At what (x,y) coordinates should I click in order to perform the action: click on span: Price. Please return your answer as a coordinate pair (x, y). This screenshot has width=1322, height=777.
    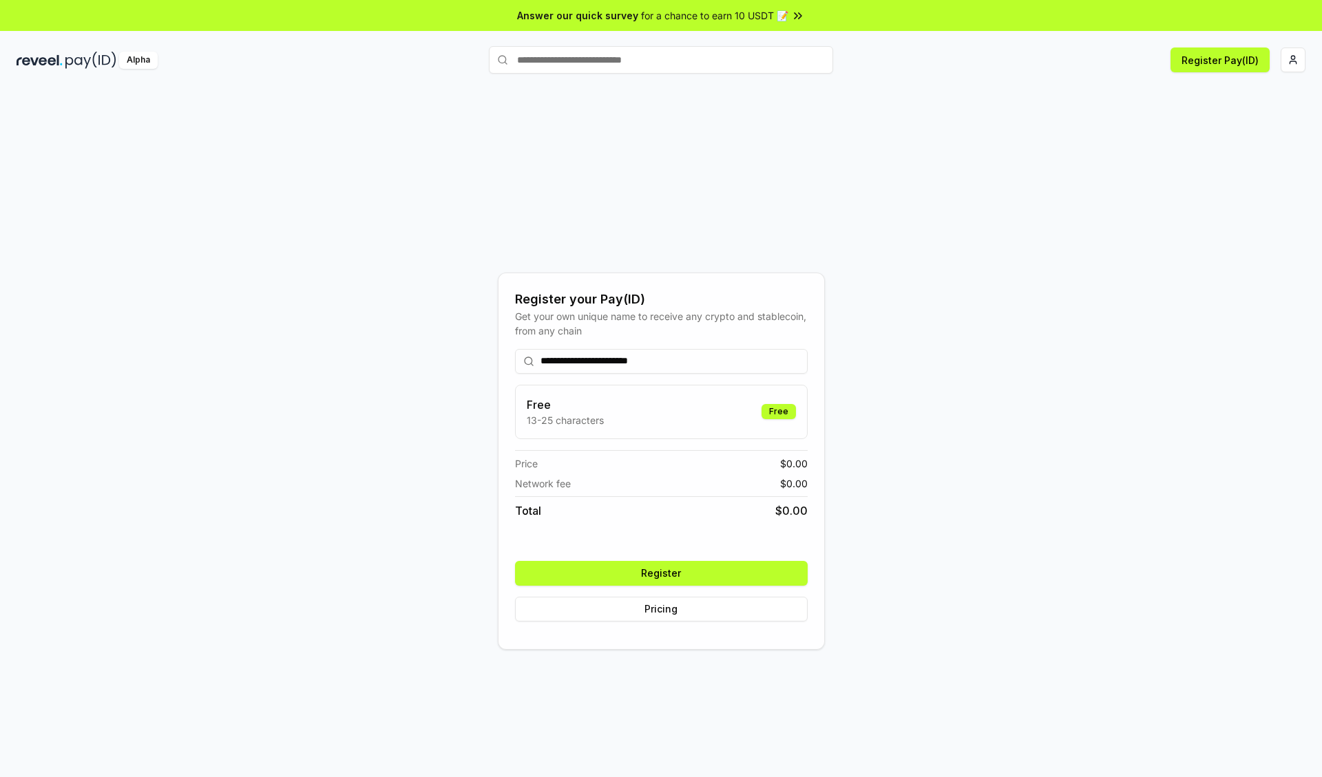
    Looking at the image, I should click on (526, 463).